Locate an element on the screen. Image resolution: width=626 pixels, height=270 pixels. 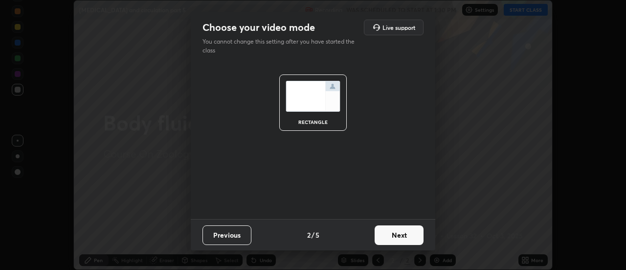
h4: 5 is located at coordinates (318, 234).